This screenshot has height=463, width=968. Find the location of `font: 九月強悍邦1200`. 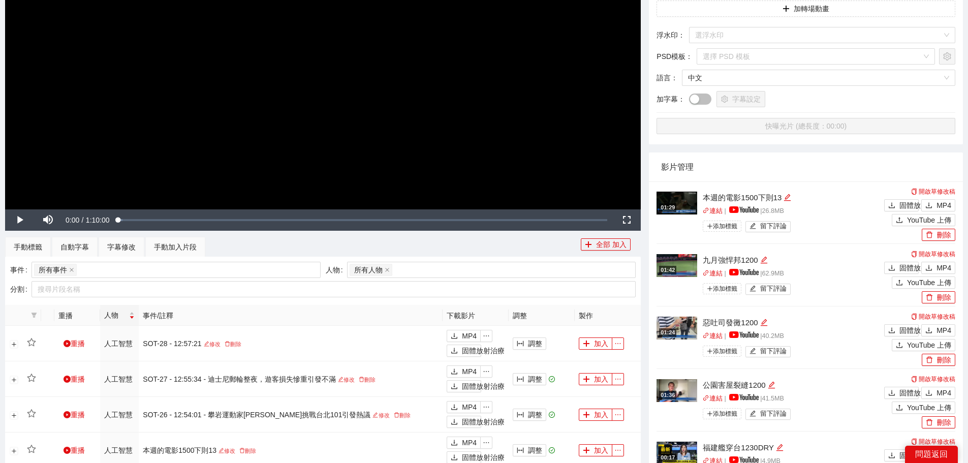

font: 九月強悍邦1200 is located at coordinates (731, 260).